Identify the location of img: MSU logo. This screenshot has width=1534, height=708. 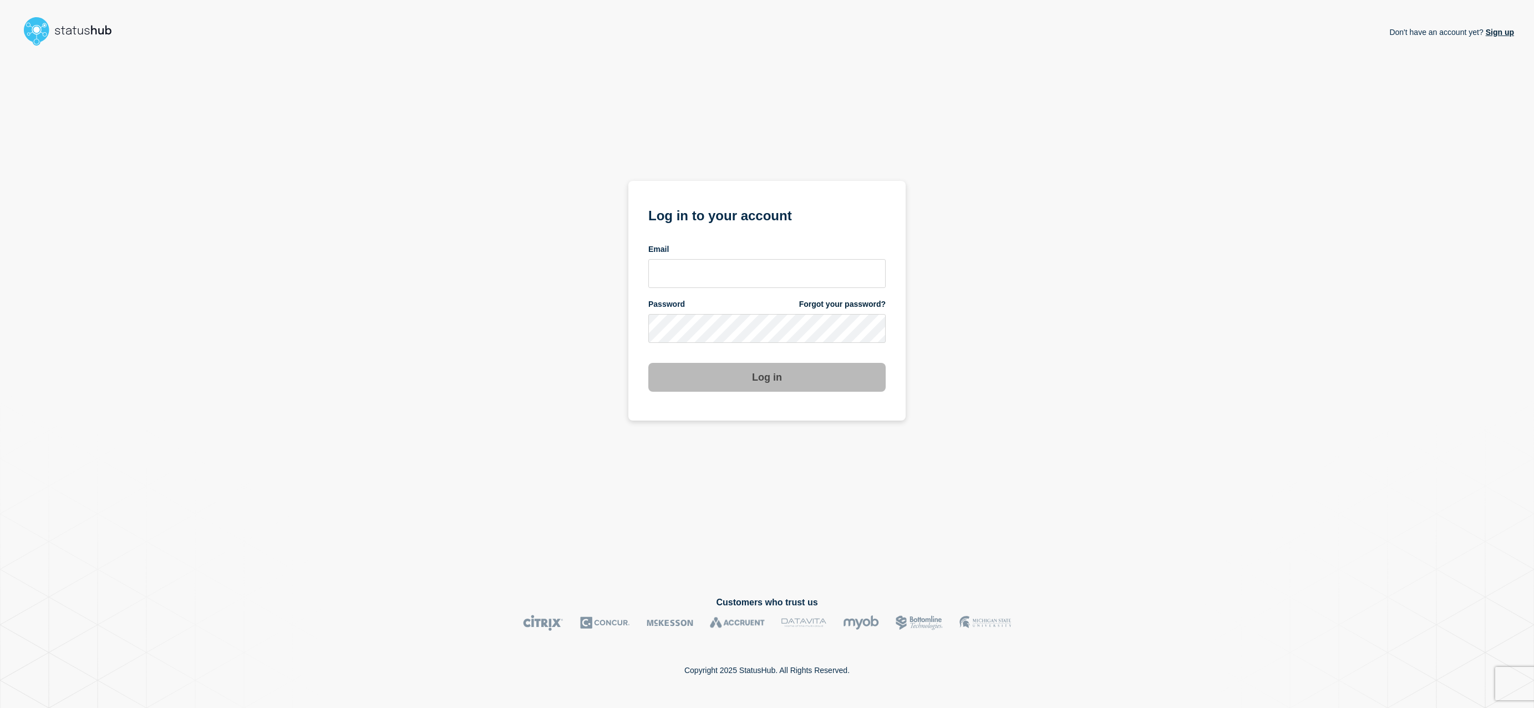
(985, 622).